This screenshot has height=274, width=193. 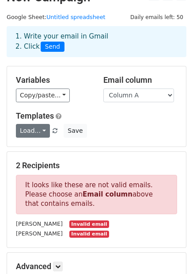 I want to click on h5: Email column, so click(x=141, y=80).